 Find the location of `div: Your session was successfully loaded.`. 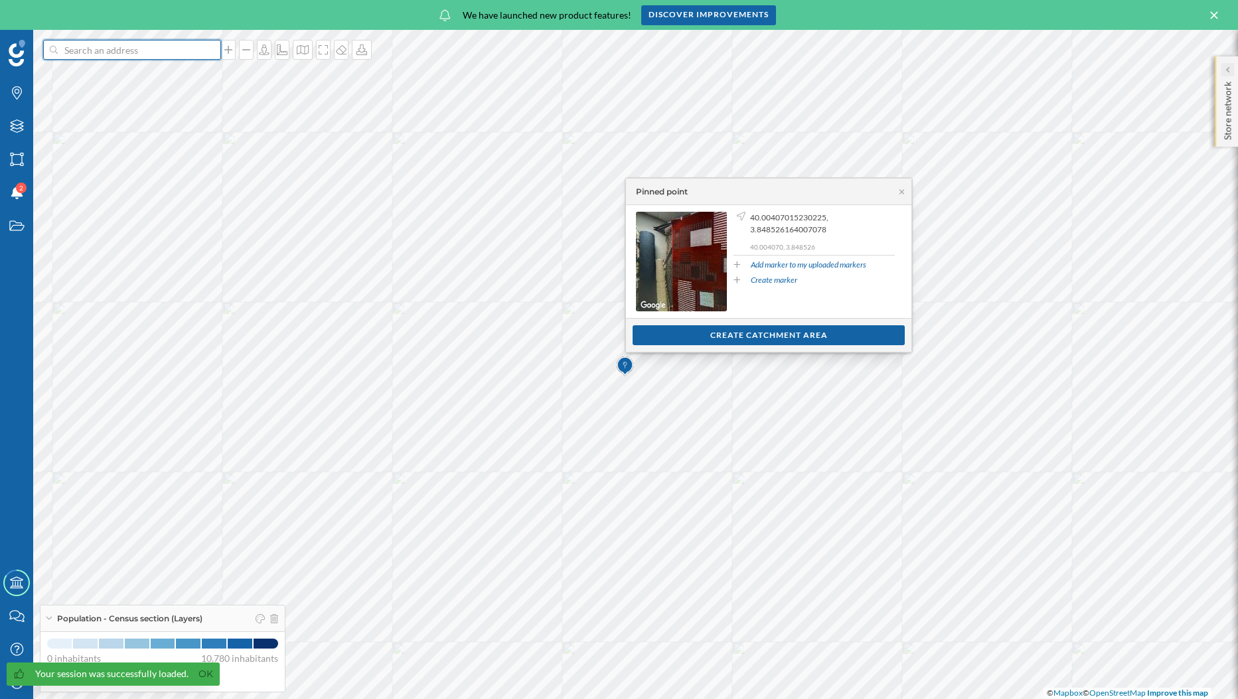

div: Your session was successfully loaded. is located at coordinates (112, 674).